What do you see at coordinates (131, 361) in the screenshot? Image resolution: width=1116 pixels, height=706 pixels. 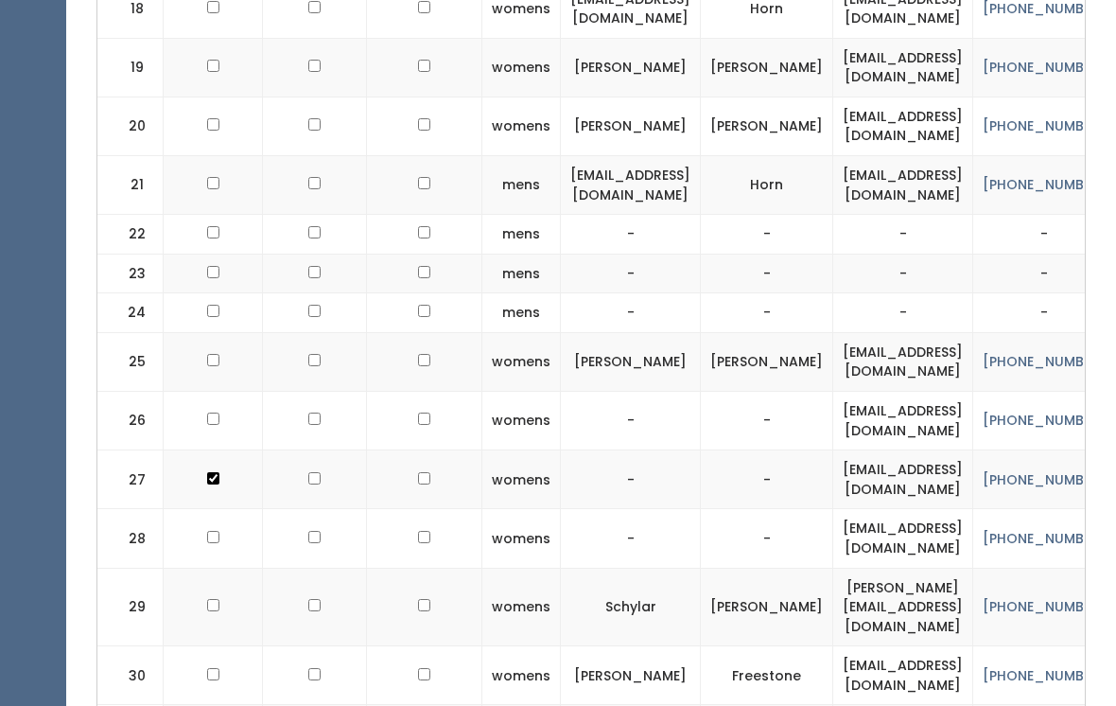 I see `td: 25` at bounding box center [131, 361].